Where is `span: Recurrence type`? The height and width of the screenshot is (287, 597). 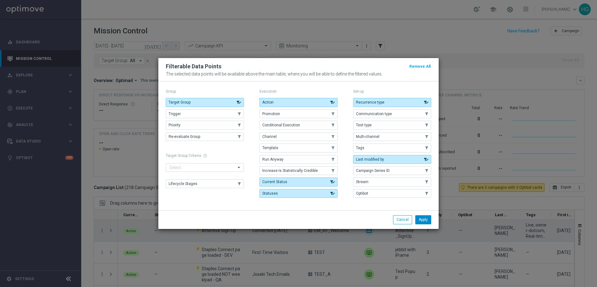
span: Recurrence type is located at coordinates (370, 102).